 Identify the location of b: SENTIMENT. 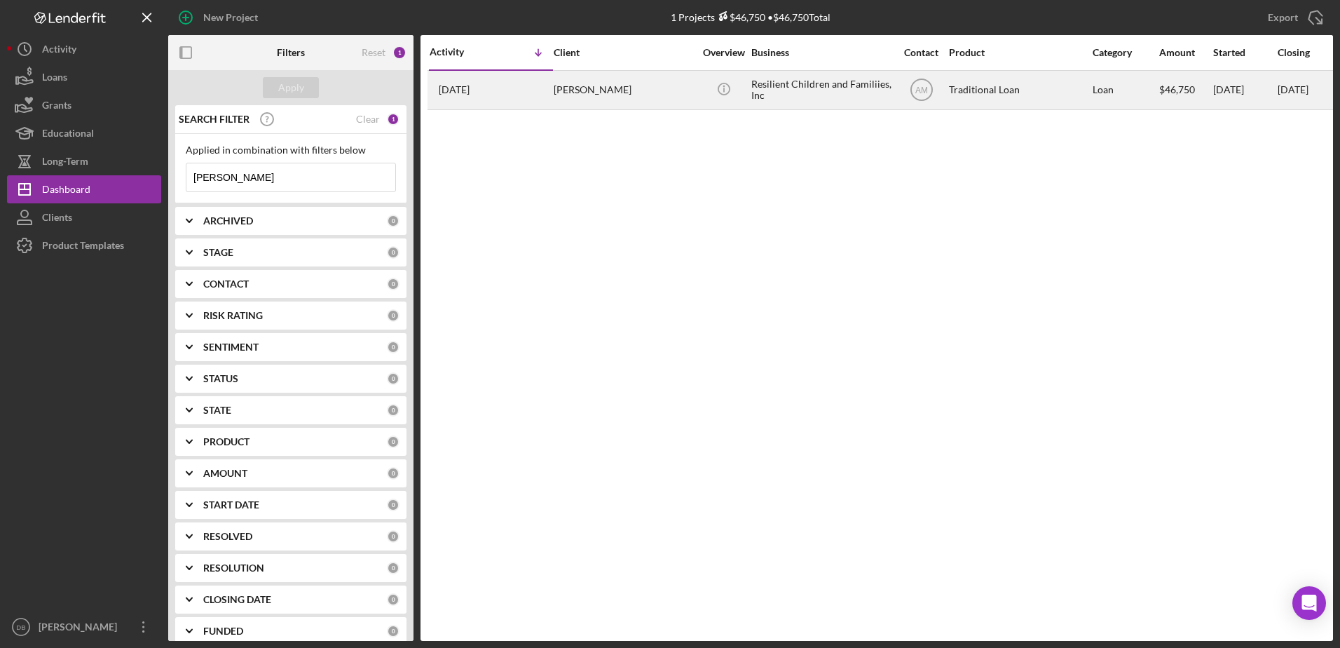
(231, 347).